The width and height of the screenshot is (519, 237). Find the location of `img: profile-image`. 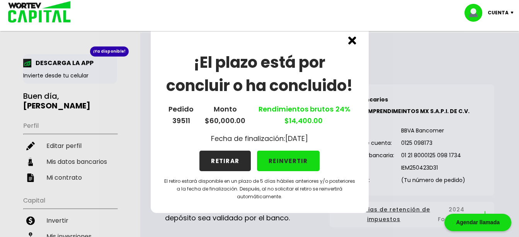

img: profile-image is located at coordinates (476, 13).